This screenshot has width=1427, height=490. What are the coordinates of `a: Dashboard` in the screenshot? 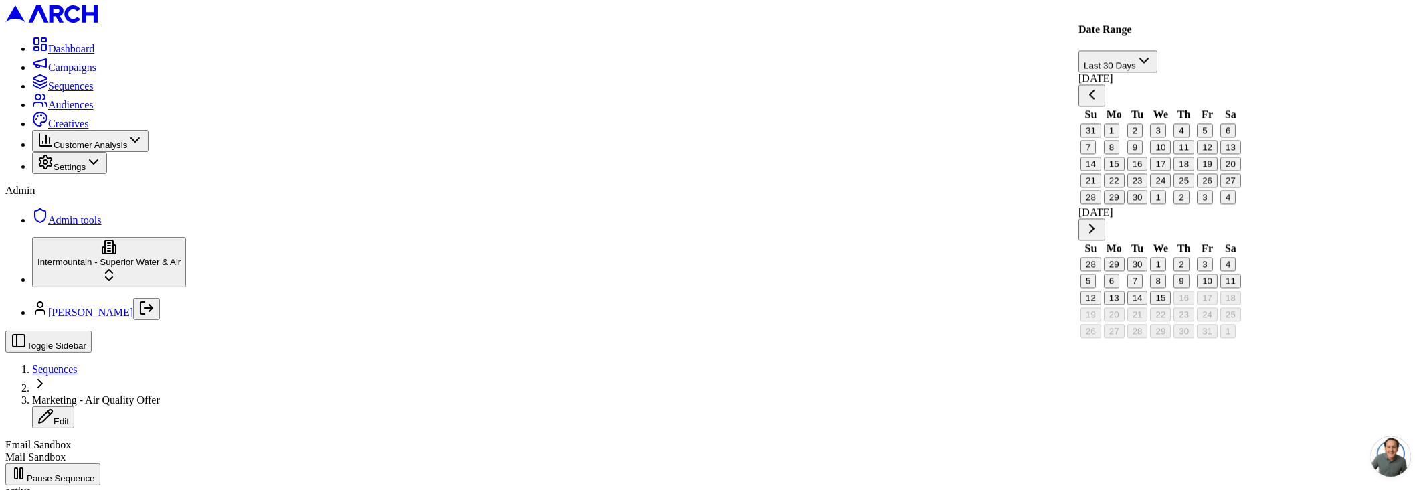 It's located at (63, 48).